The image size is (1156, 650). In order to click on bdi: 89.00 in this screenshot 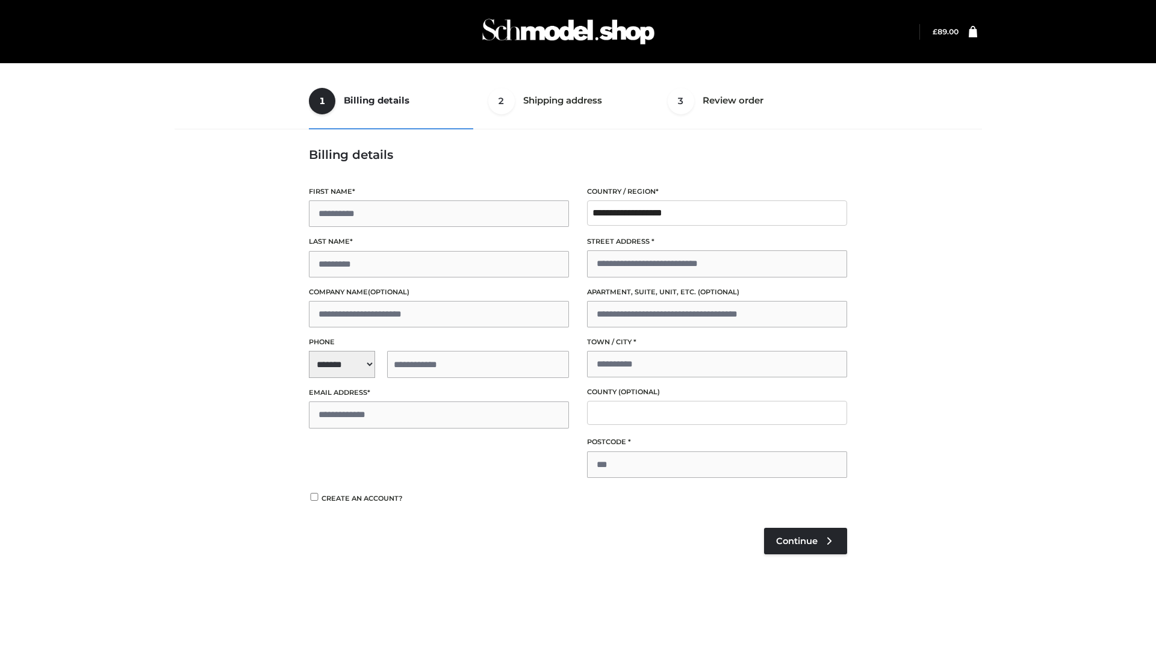, I will do `click(945, 31)`.